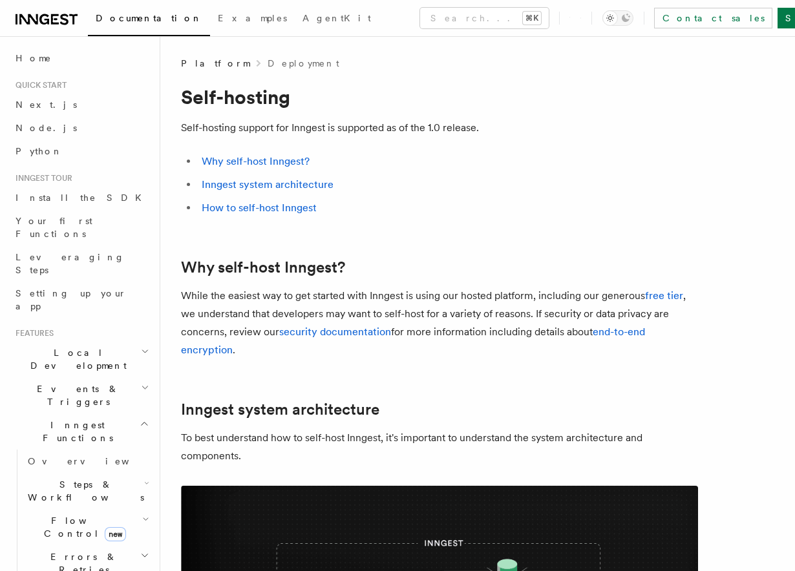  Describe the element at coordinates (38, 85) in the screenshot. I see `span: Quick start` at that location.